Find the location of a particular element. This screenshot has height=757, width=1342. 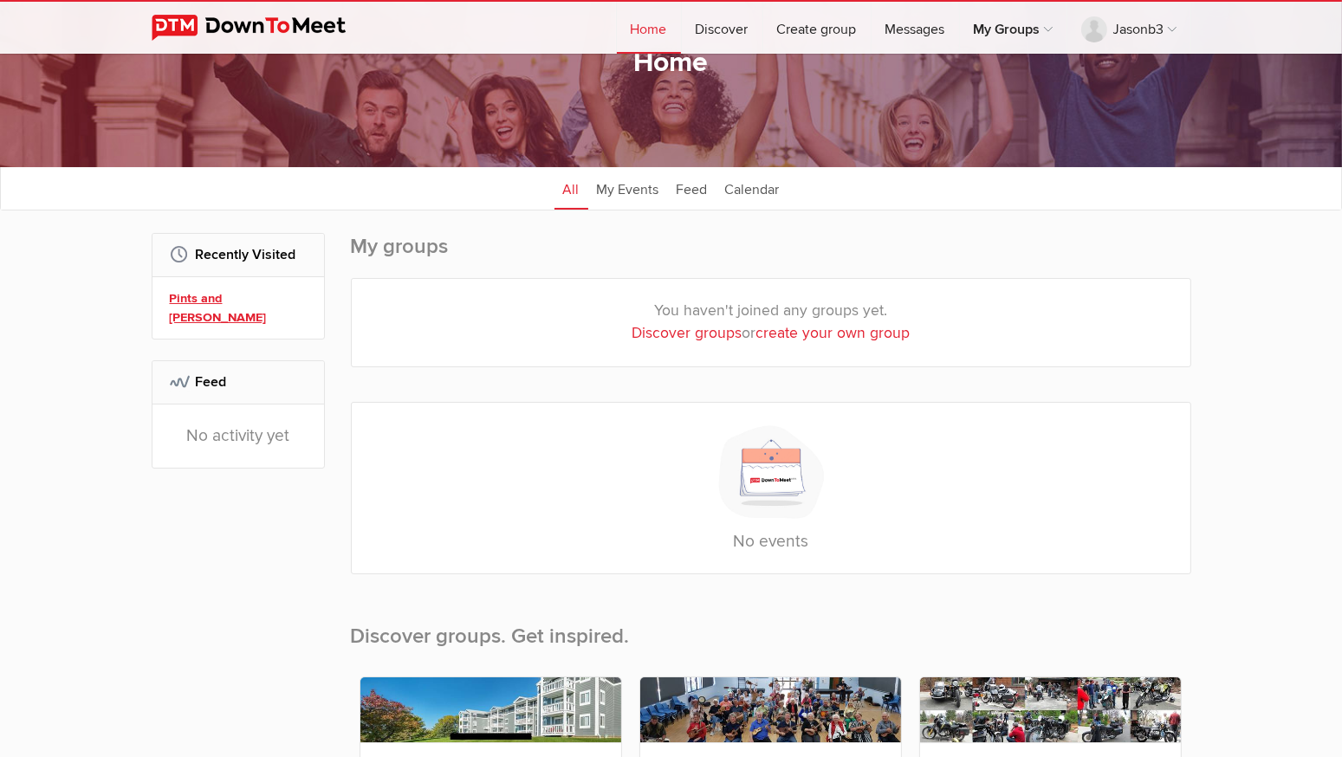

a: Discover is located at coordinates (722, 28).